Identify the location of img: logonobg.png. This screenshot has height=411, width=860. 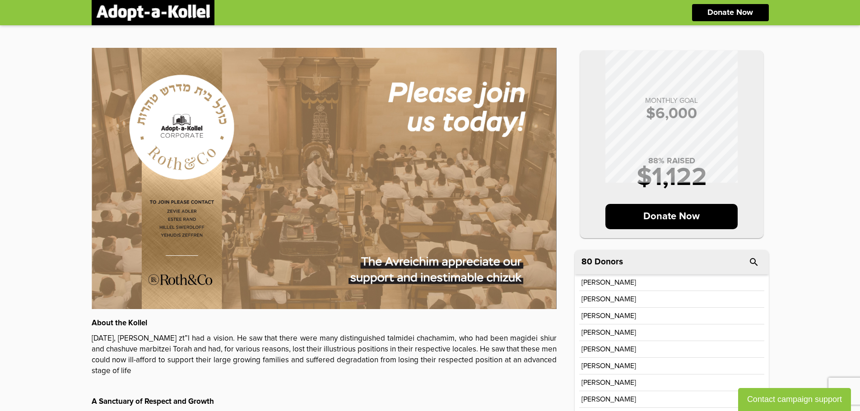
(153, 13).